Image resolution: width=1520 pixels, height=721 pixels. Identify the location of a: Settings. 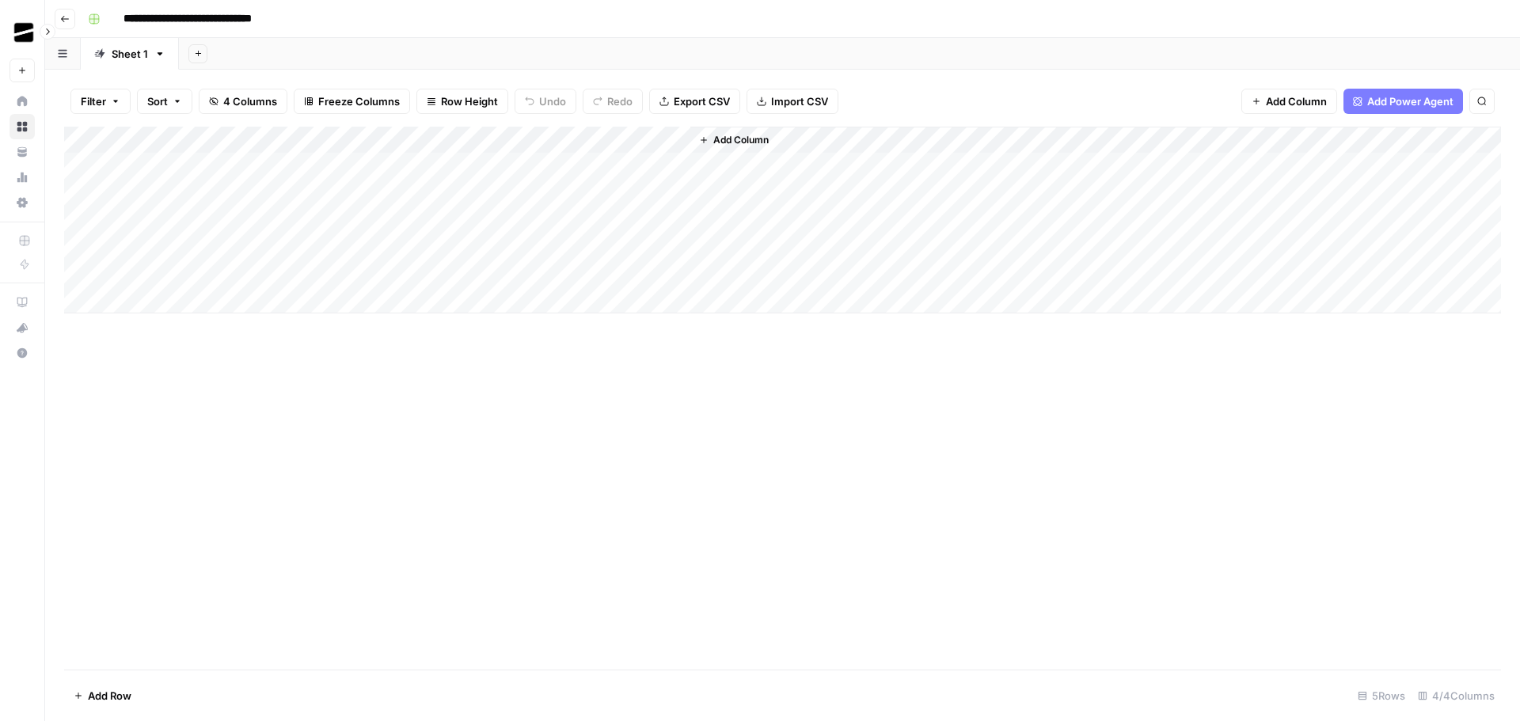
(22, 203).